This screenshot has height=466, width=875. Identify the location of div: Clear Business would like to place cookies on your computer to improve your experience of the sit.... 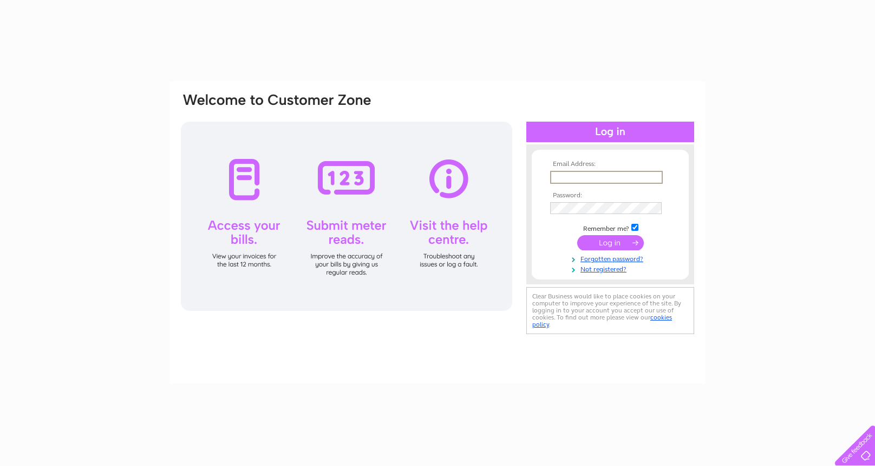
(610, 311).